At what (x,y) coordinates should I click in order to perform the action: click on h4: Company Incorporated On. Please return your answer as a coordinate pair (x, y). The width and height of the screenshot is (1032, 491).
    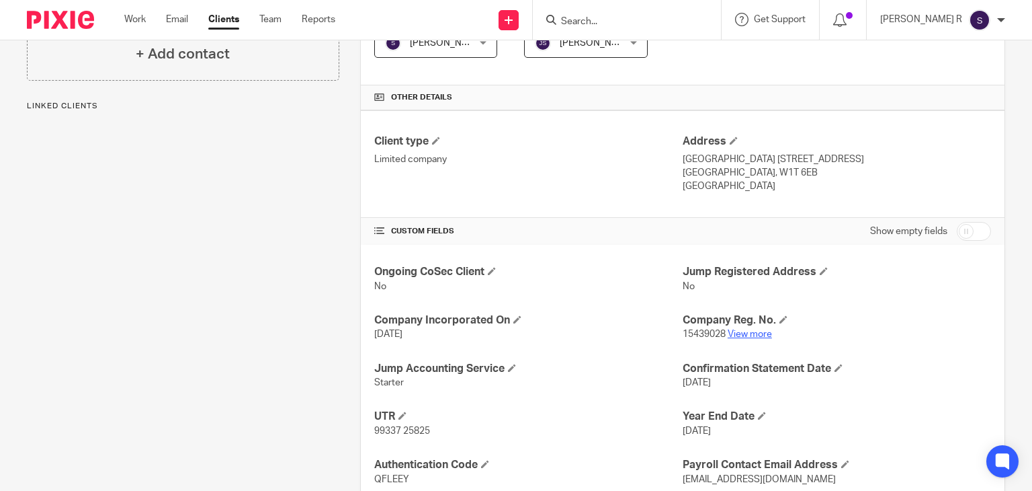
    Looking at the image, I should click on (528, 320).